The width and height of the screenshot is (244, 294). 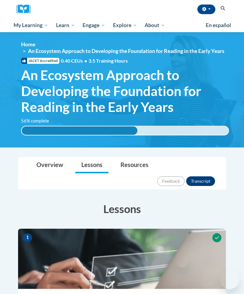 I want to click on img: Logo brand, so click(x=26, y=9).